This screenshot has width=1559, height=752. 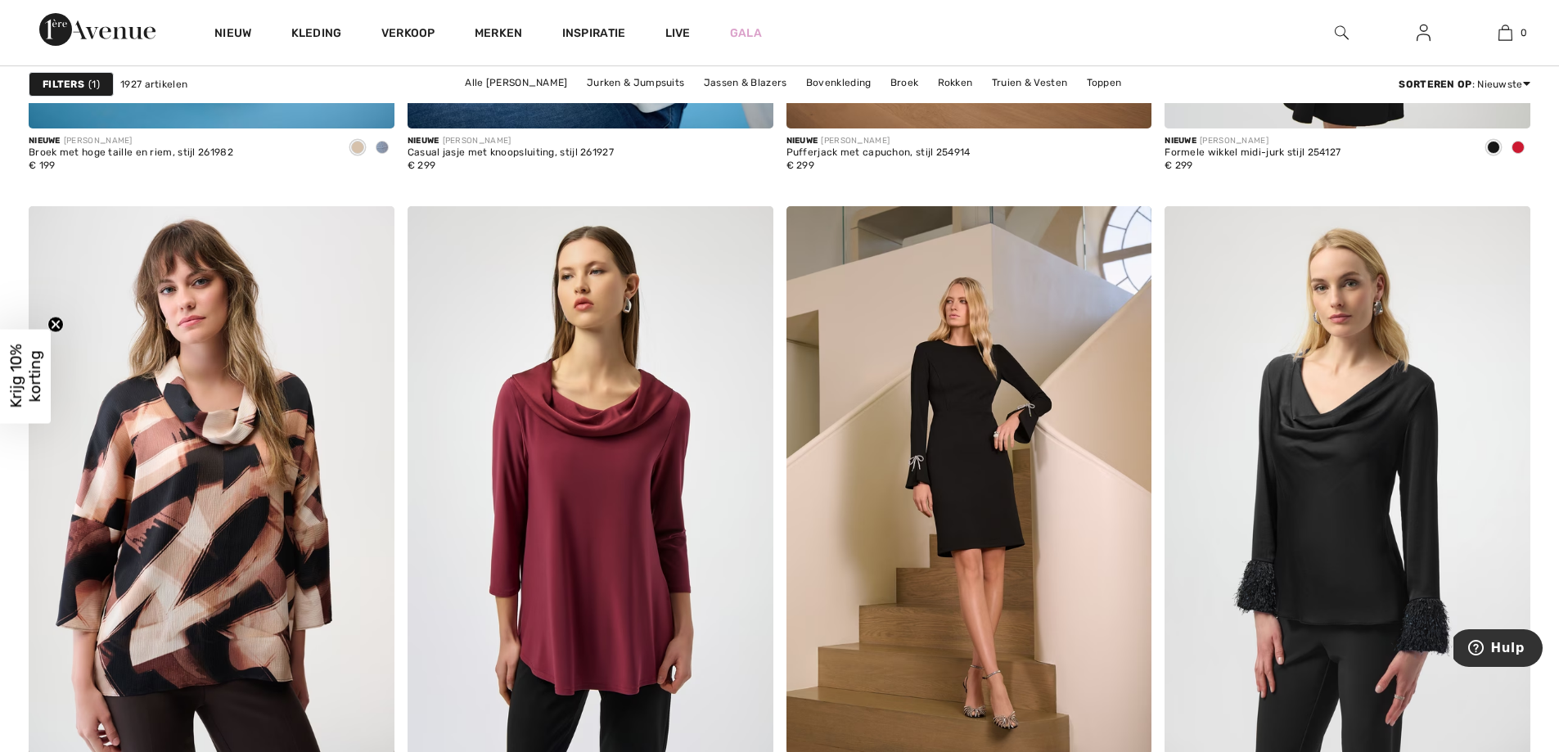 What do you see at coordinates (678, 33) in the screenshot?
I see `font: Live` at bounding box center [678, 33].